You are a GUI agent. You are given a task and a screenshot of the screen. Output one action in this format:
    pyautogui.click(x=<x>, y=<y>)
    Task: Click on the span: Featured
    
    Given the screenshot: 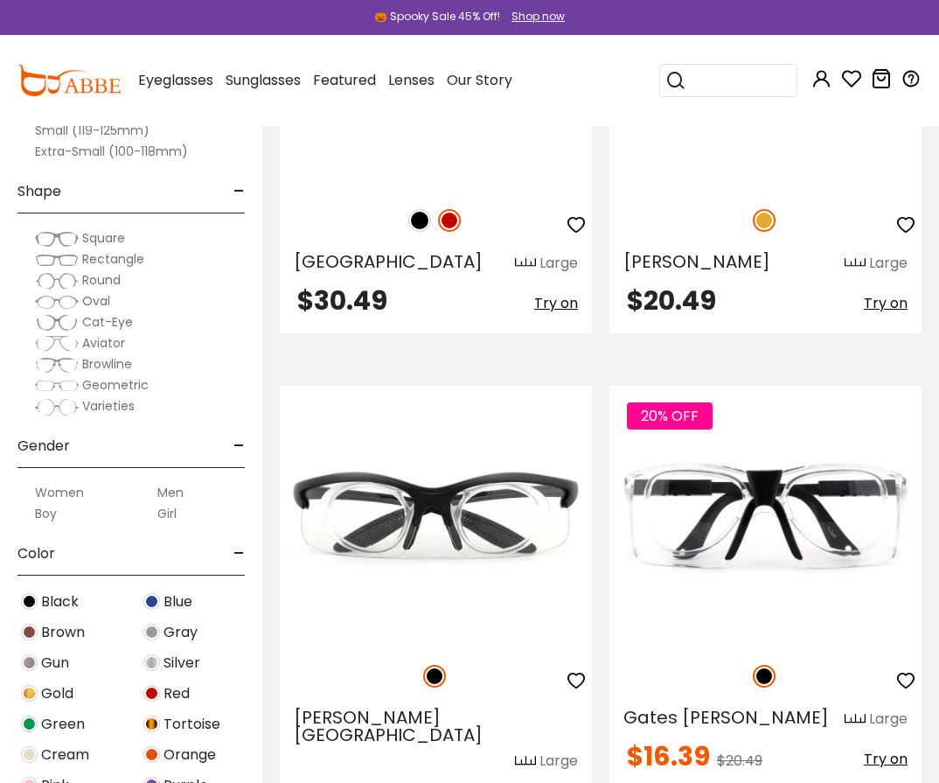 What is the action you would take?
    pyautogui.click(x=345, y=80)
    